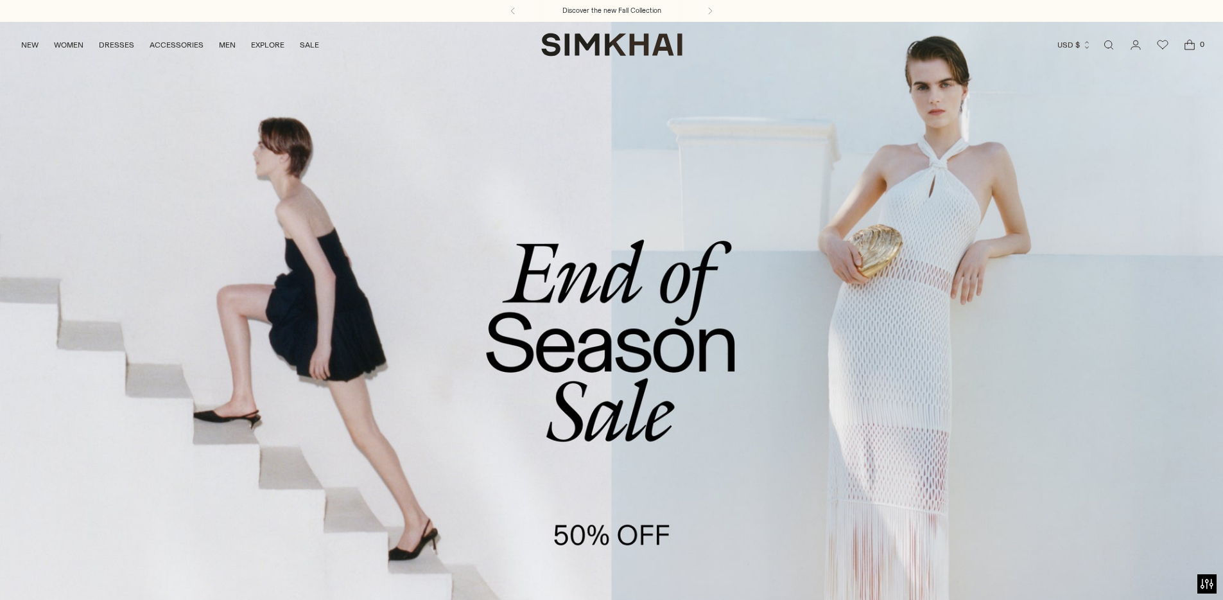 The width and height of the screenshot is (1223, 600). I want to click on a: Open search modal, so click(1109, 45).